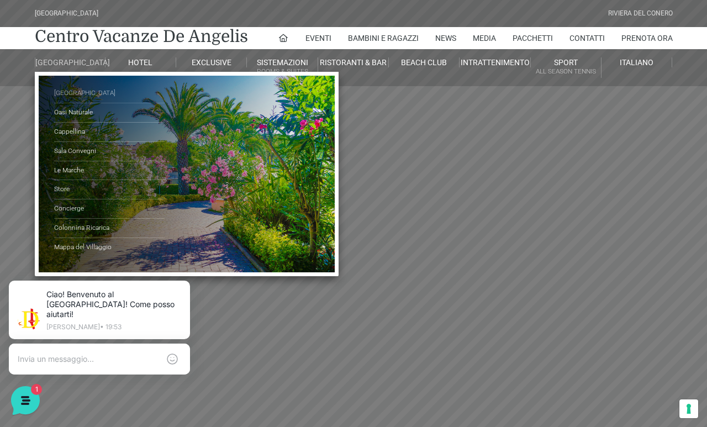 This screenshot has width=707, height=427. Describe the element at coordinates (109, 151) in the screenshot. I see `a: Sala Convegni` at that location.